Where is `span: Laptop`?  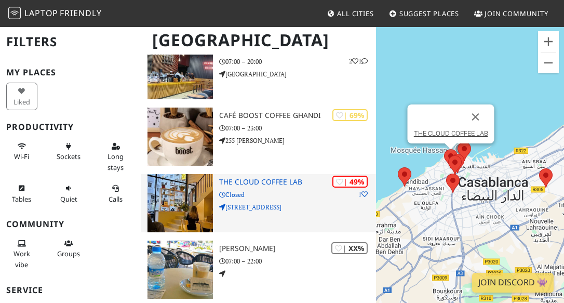
span: Laptop is located at coordinates (41, 13).